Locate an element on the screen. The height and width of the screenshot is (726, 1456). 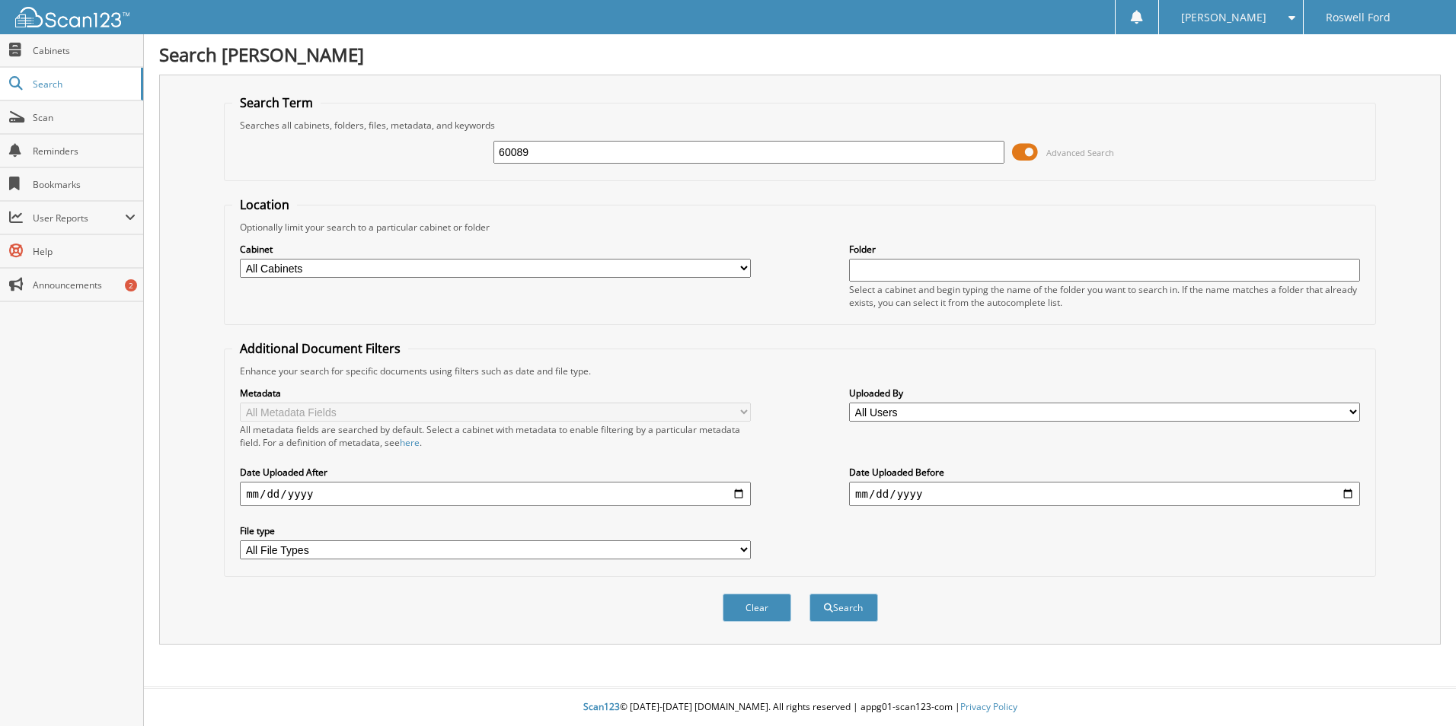
a: here is located at coordinates (410, 442).